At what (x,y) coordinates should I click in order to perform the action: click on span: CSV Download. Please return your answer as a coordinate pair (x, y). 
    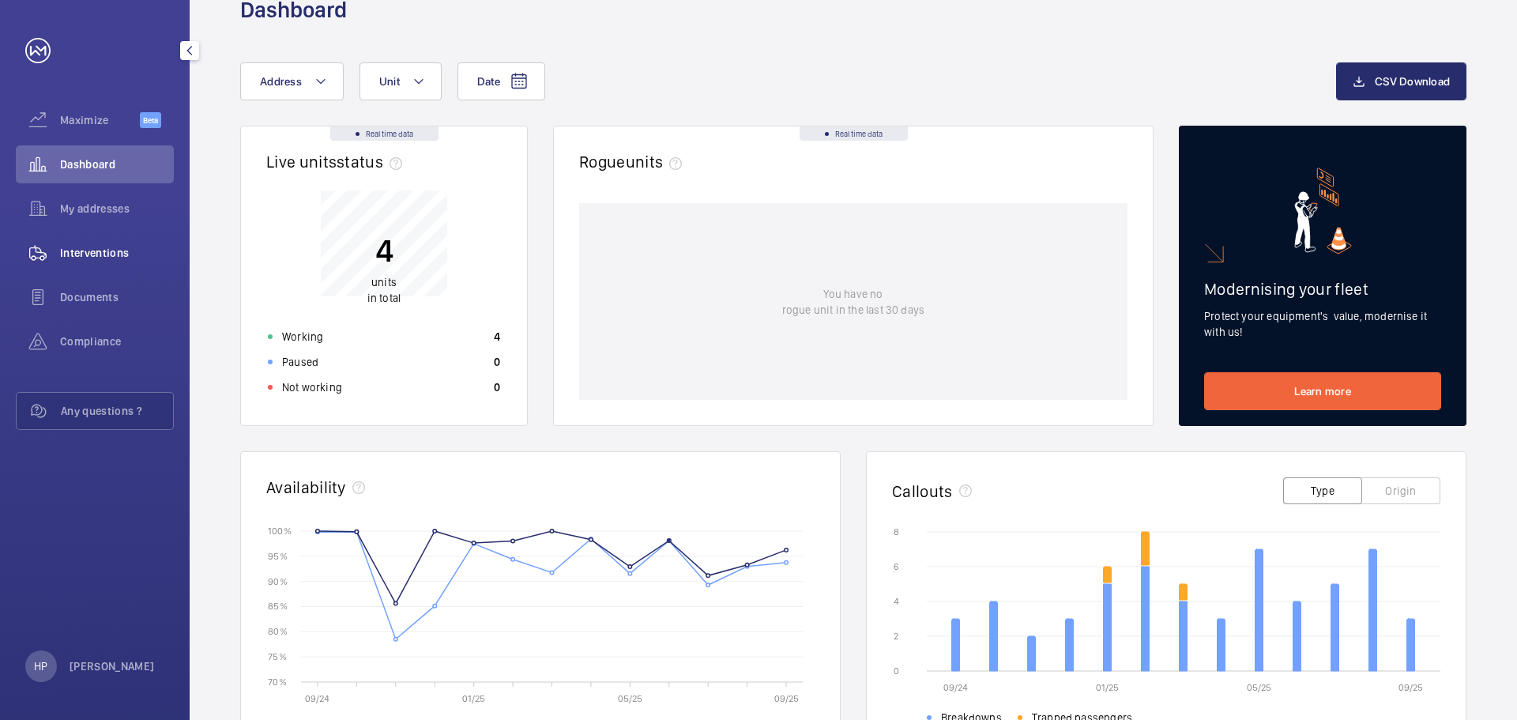
    Looking at the image, I should click on (1412, 81).